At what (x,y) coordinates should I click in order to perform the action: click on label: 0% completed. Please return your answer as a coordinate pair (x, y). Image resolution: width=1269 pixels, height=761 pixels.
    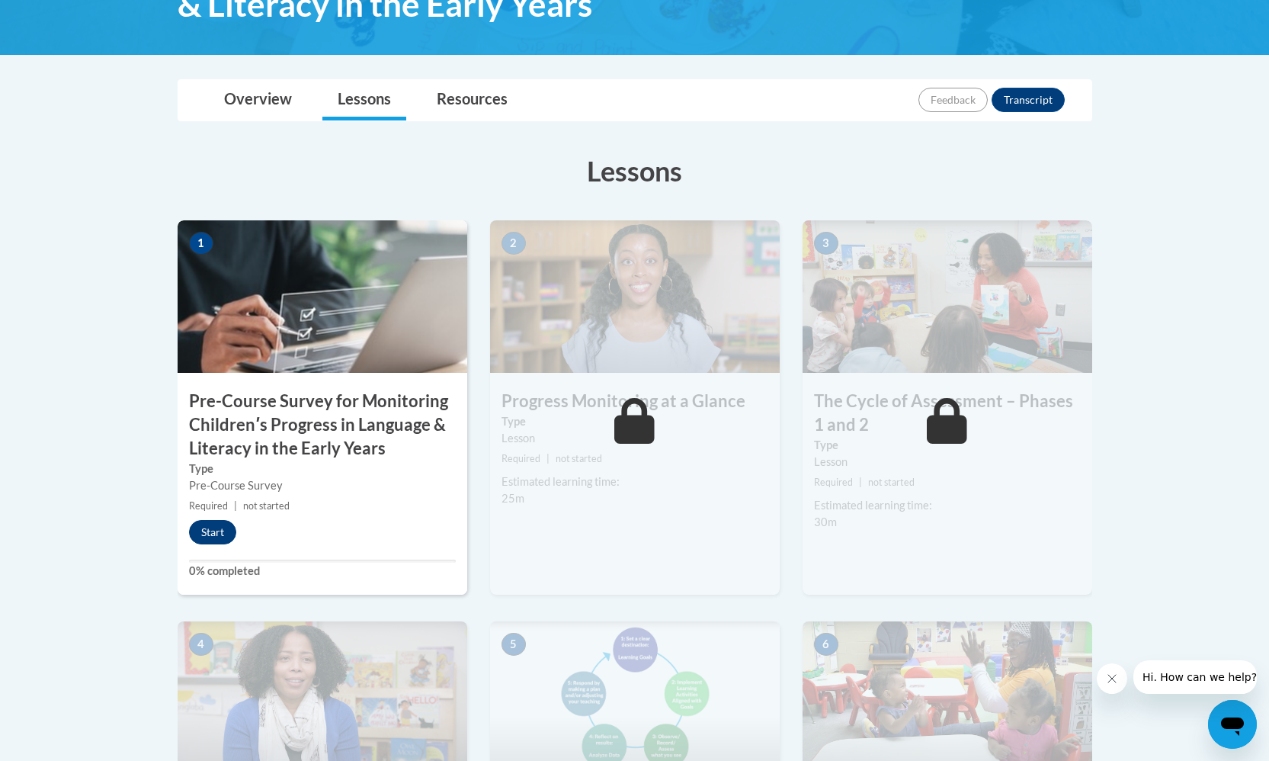
    Looking at the image, I should click on (322, 571).